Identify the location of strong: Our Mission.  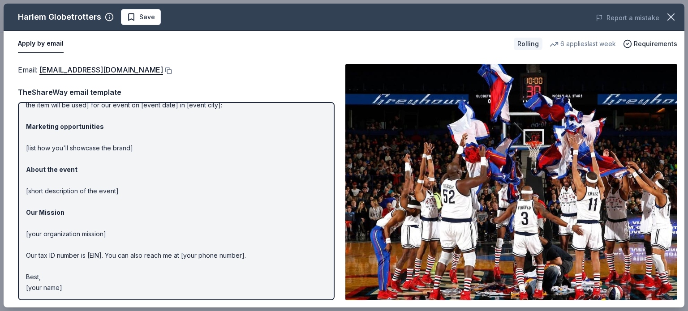
(45, 212).